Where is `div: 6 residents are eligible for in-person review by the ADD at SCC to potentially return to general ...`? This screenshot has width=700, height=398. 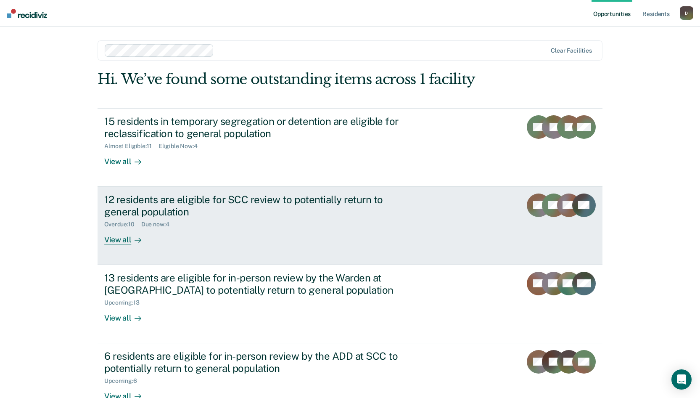 div: 6 residents are eligible for in-person review by the ADD at SCC to potentially return to general ... is located at coordinates (252, 362).